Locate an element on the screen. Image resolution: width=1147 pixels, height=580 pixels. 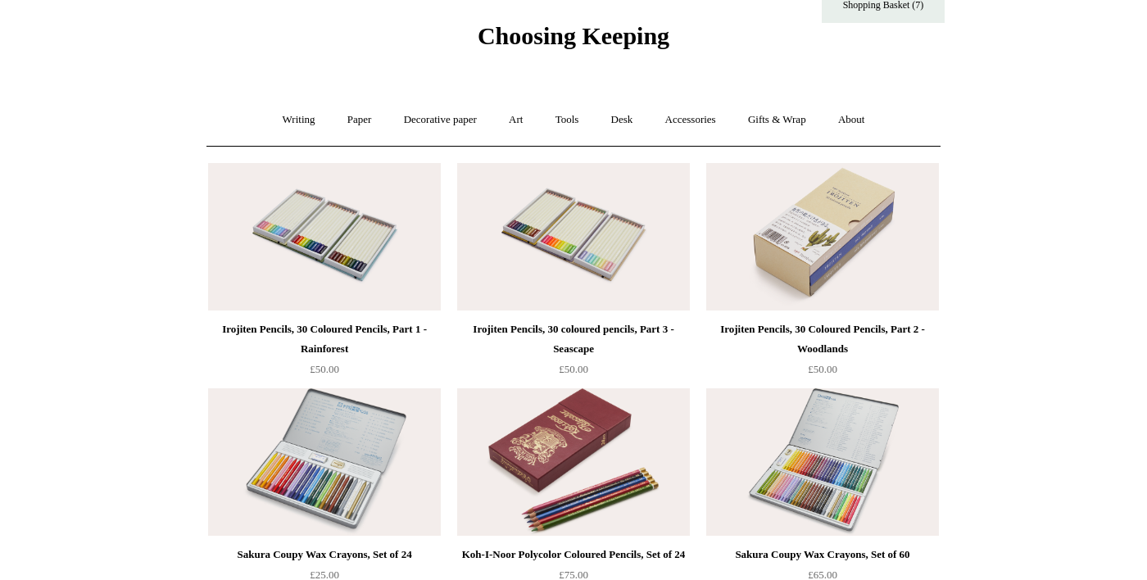
a: Irojiten Pencils, 30 coloured pencils, Part 3 - Seascape Irojiten Pencils, 30 coloured pencils, P... is located at coordinates (573, 237).